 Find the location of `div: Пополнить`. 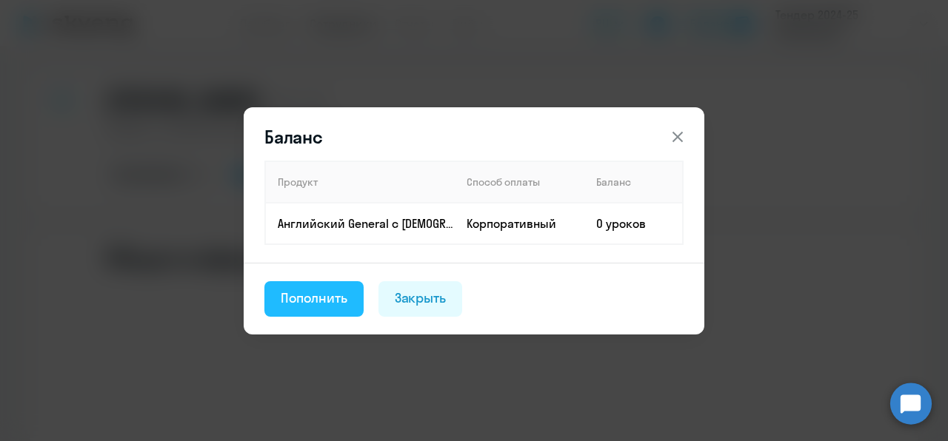

div: Пополнить is located at coordinates (314, 298).